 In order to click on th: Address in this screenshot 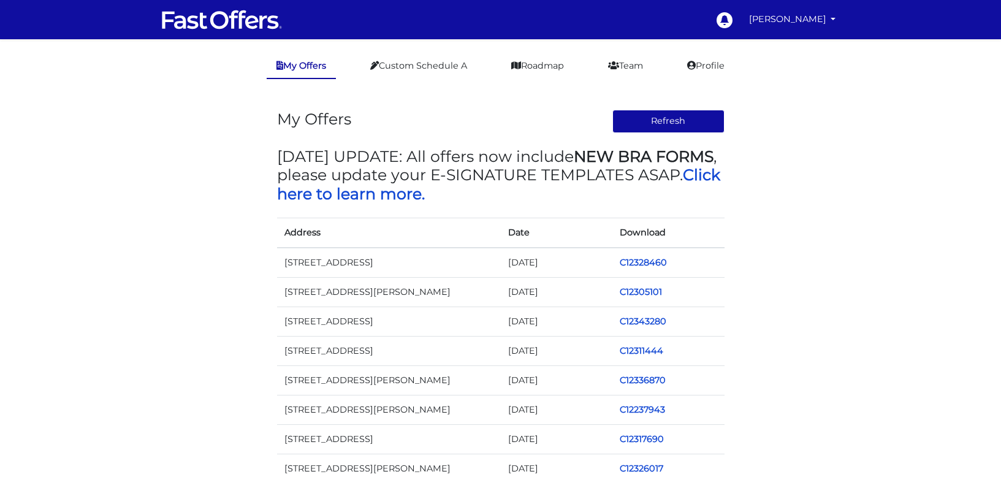, I will do `click(389, 232)`.